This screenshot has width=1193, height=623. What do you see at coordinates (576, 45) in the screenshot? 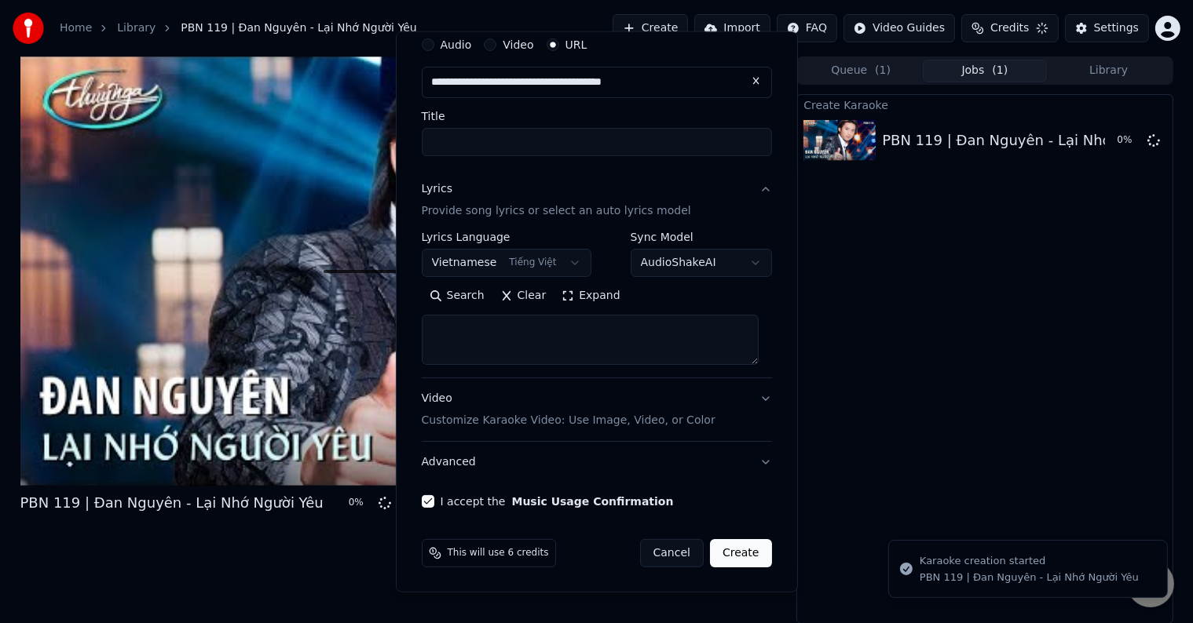
I see `label: URL` at bounding box center [576, 45].